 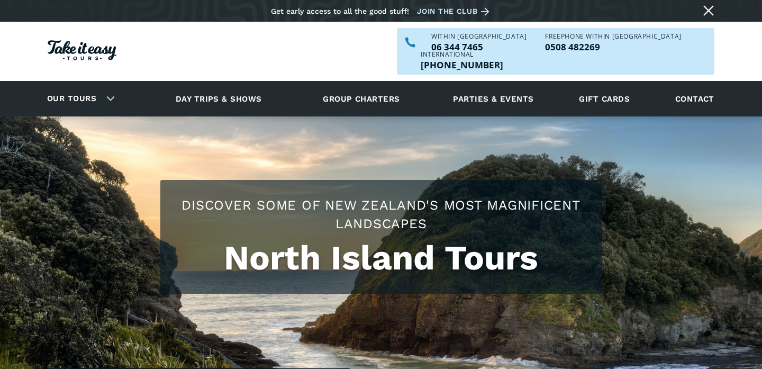 What do you see at coordinates (361, 98) in the screenshot?
I see `a: Group charters` at bounding box center [361, 98].